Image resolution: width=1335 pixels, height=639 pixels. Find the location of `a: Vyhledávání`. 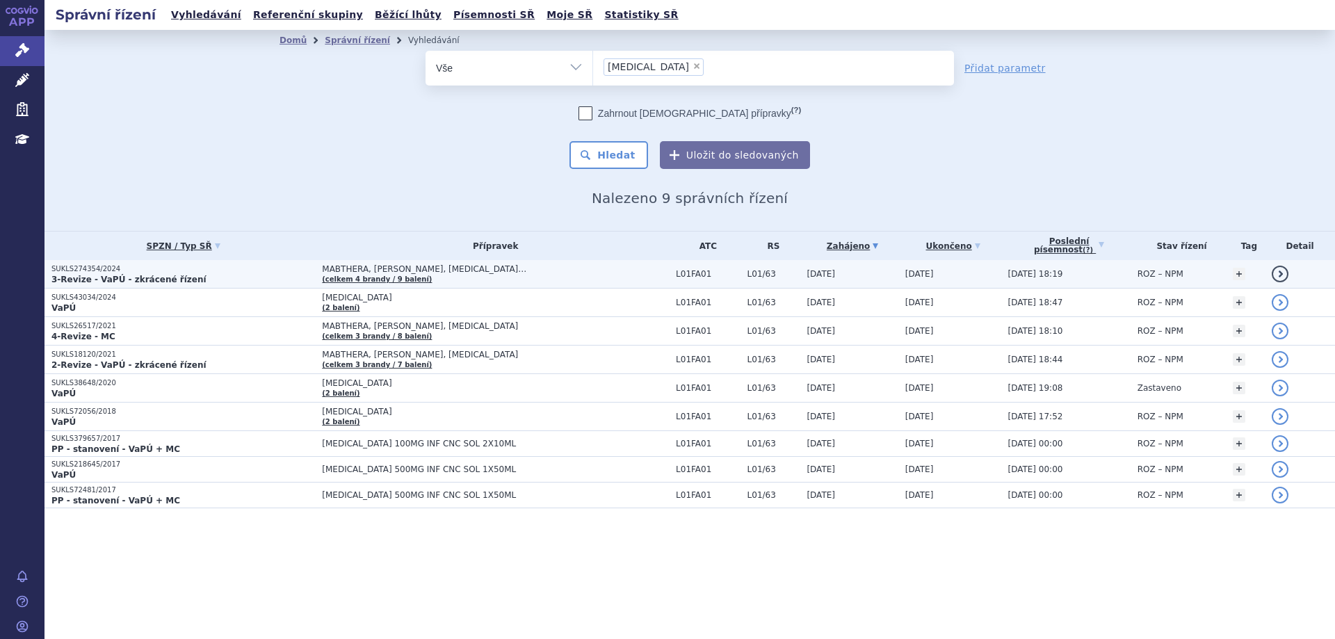

a: Vyhledávání is located at coordinates (206, 15).